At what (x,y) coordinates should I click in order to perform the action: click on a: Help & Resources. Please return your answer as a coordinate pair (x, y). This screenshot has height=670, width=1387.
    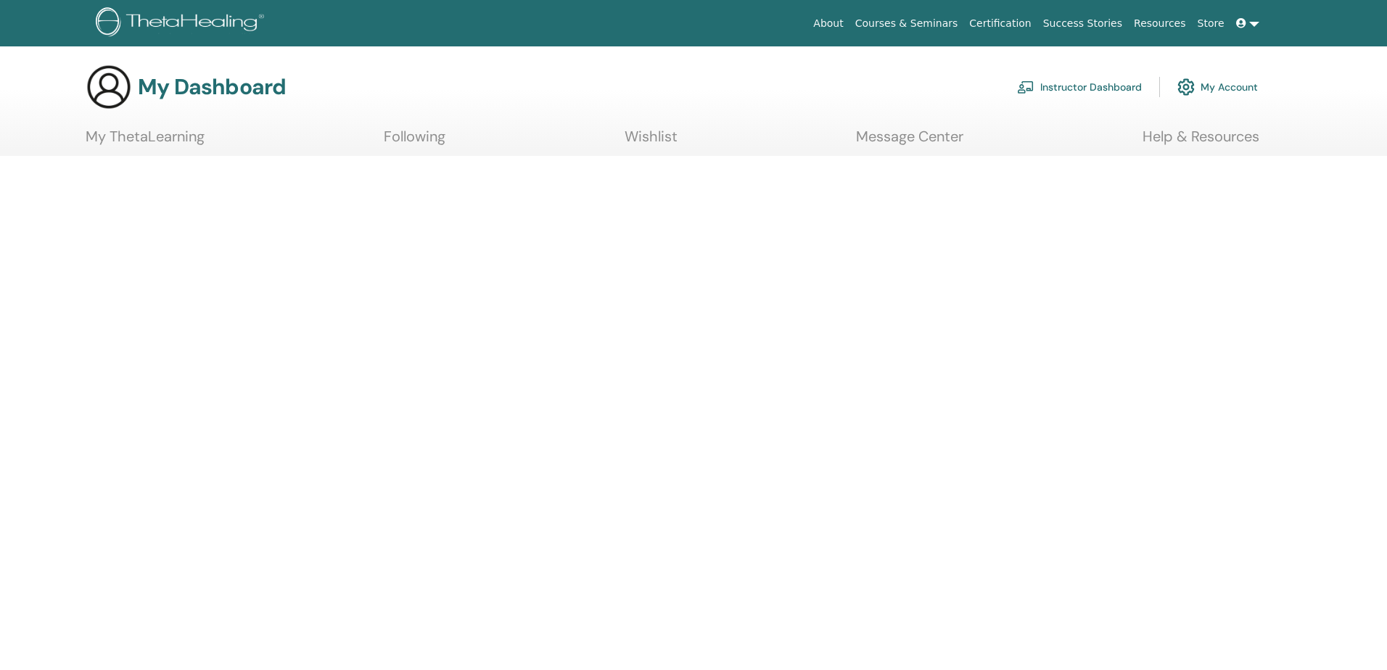
    Looking at the image, I should click on (1200, 141).